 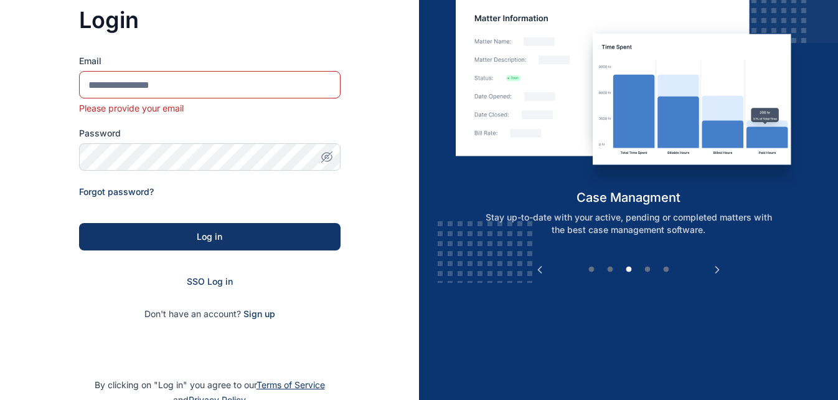 What do you see at coordinates (210, 237) in the screenshot?
I see `div: Log in` at bounding box center [210, 237].